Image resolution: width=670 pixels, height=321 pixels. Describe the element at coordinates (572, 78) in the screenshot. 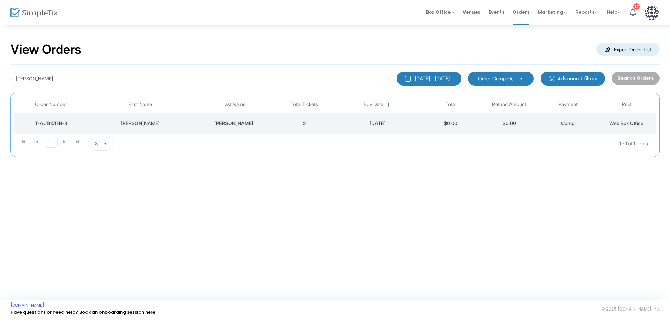

I see `m-button: Advanced filters` at that location.